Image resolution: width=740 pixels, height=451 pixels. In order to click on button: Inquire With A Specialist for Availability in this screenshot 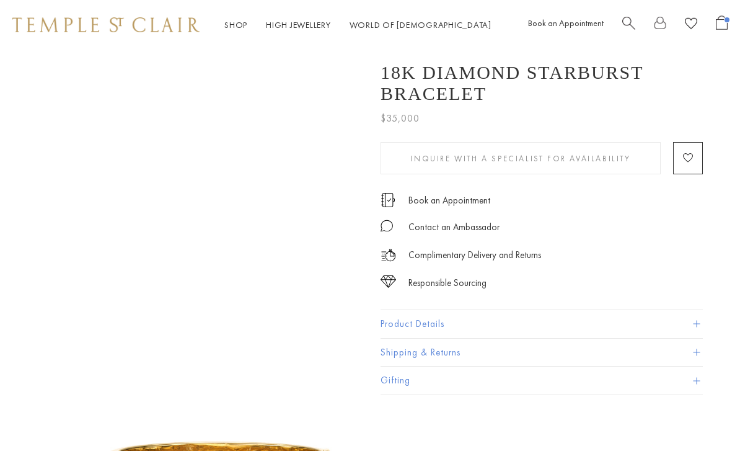, I will do `click(521, 158)`.